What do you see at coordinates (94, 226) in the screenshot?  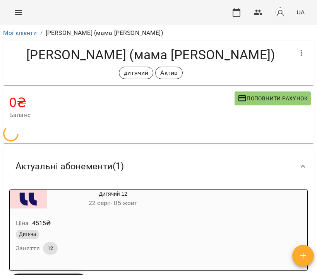 I see `button: Дитячий 1222 серп- 05 жовтЦіна4515₴ДитячаЗаняття12` at bounding box center [94, 226].